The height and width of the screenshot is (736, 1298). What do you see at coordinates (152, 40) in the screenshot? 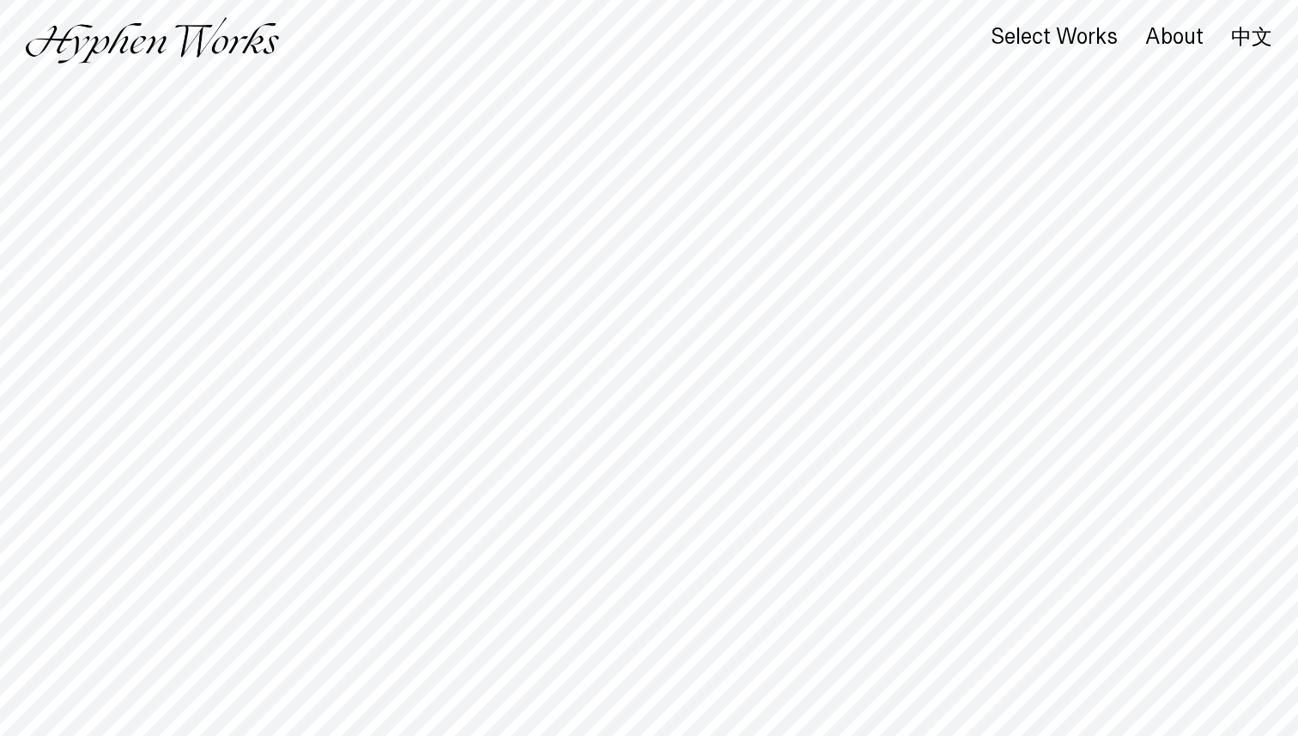
I see `img: Hyphen Works` at bounding box center [152, 40].